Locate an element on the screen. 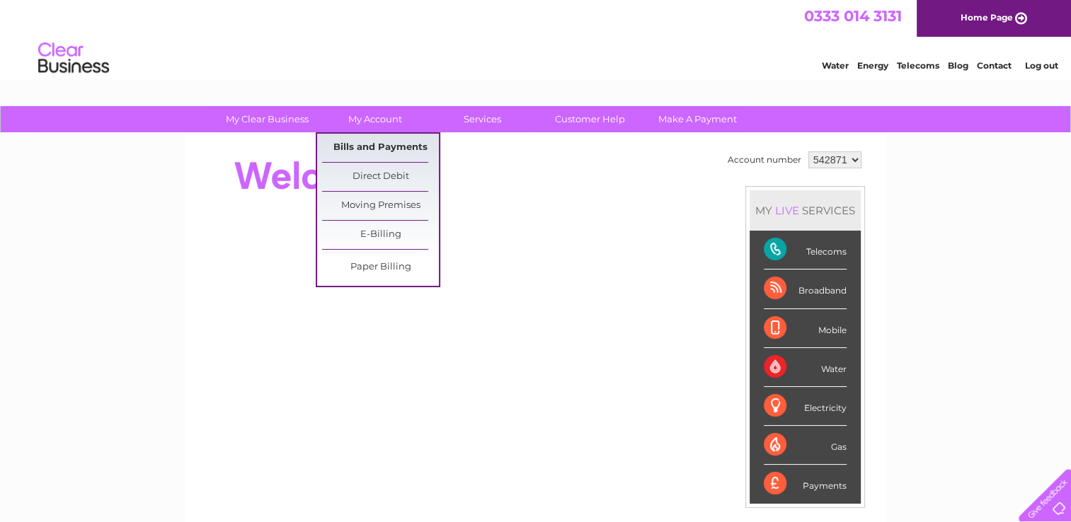 This screenshot has height=522, width=1071. a: My Account is located at coordinates (374, 119).